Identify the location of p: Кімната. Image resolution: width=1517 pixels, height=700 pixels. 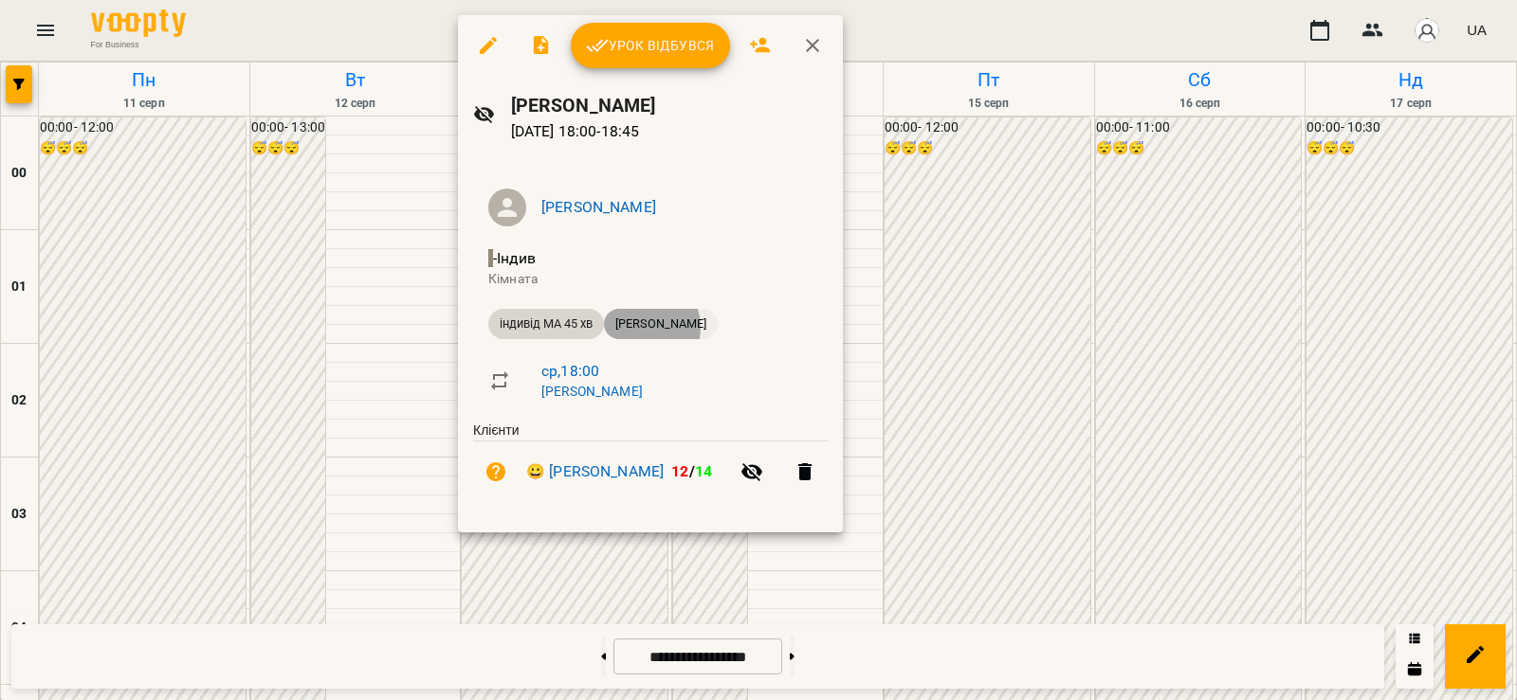
(650, 280).